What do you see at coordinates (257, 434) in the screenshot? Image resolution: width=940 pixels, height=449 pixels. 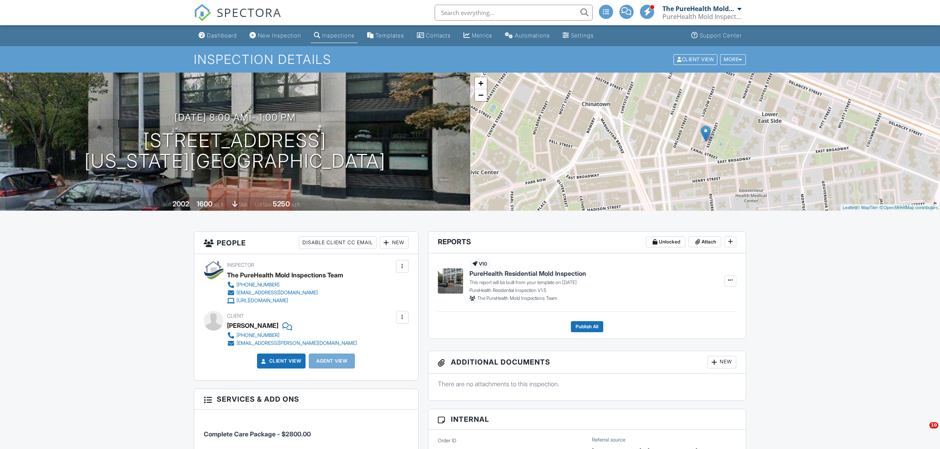 I see `span: Complete Care Package - $2800.00` at bounding box center [257, 434].